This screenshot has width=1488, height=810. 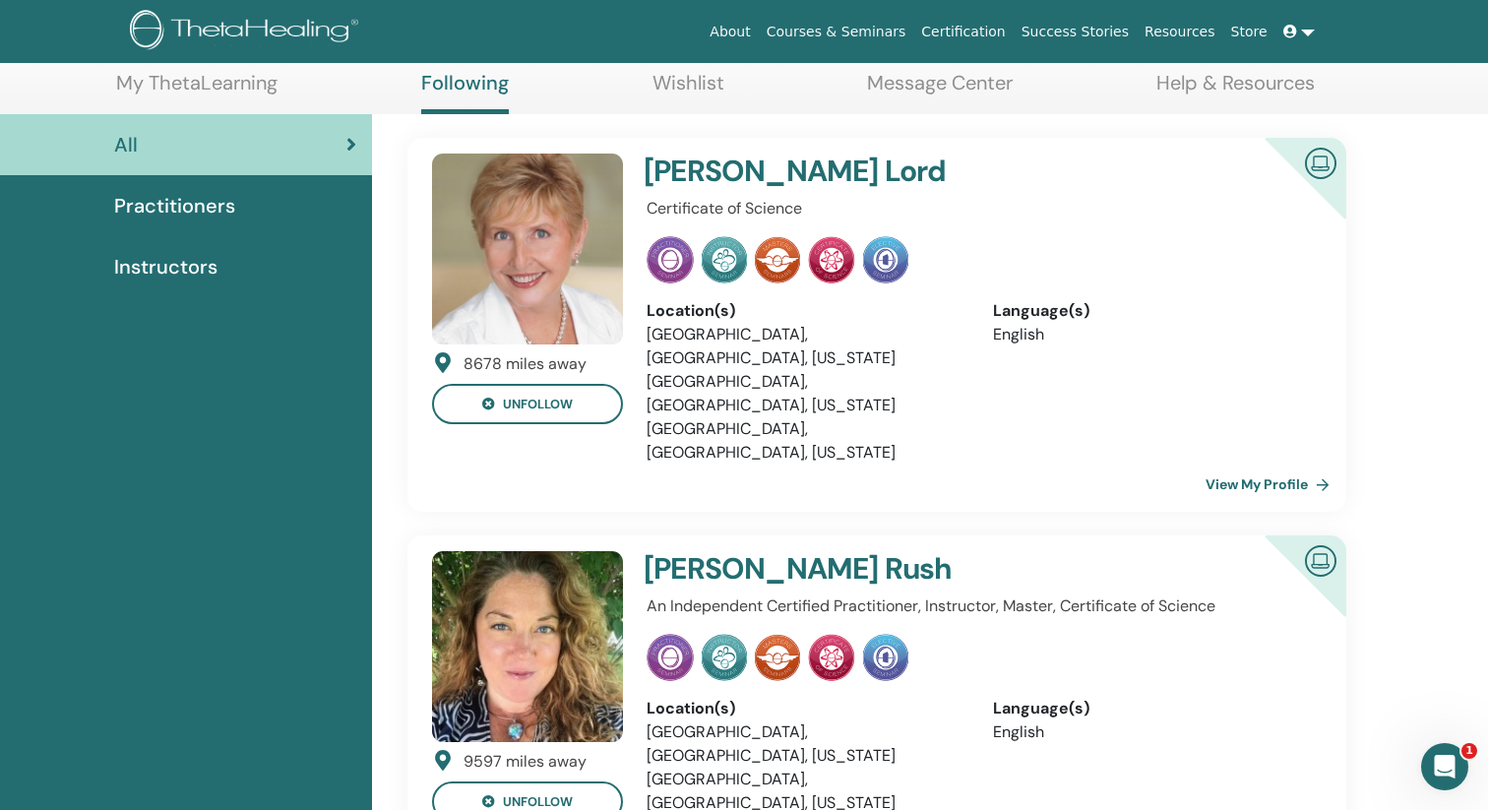 I want to click on span: 1, so click(x=1469, y=751).